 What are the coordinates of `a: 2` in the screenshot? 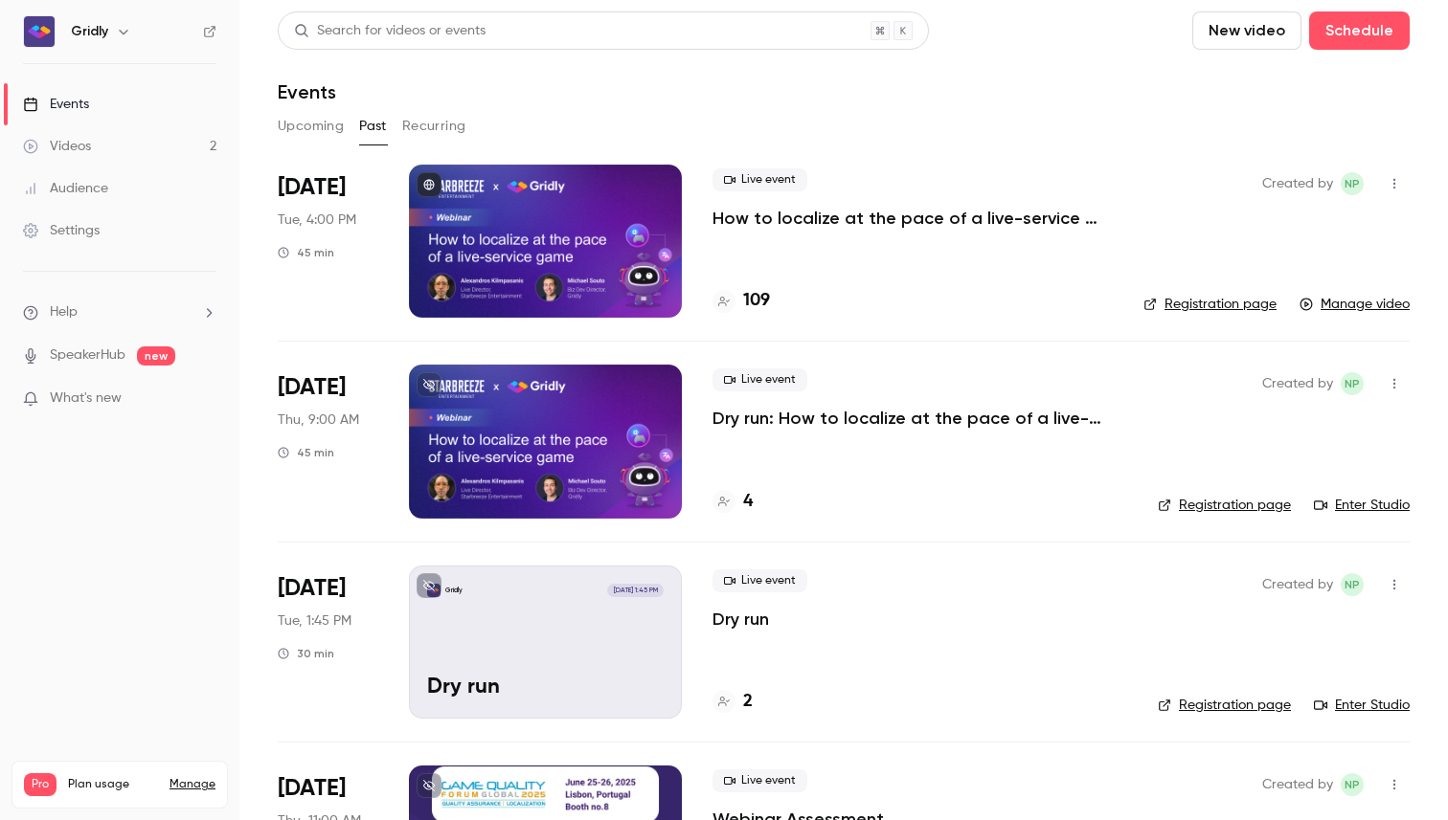 It's located at (732, 702).